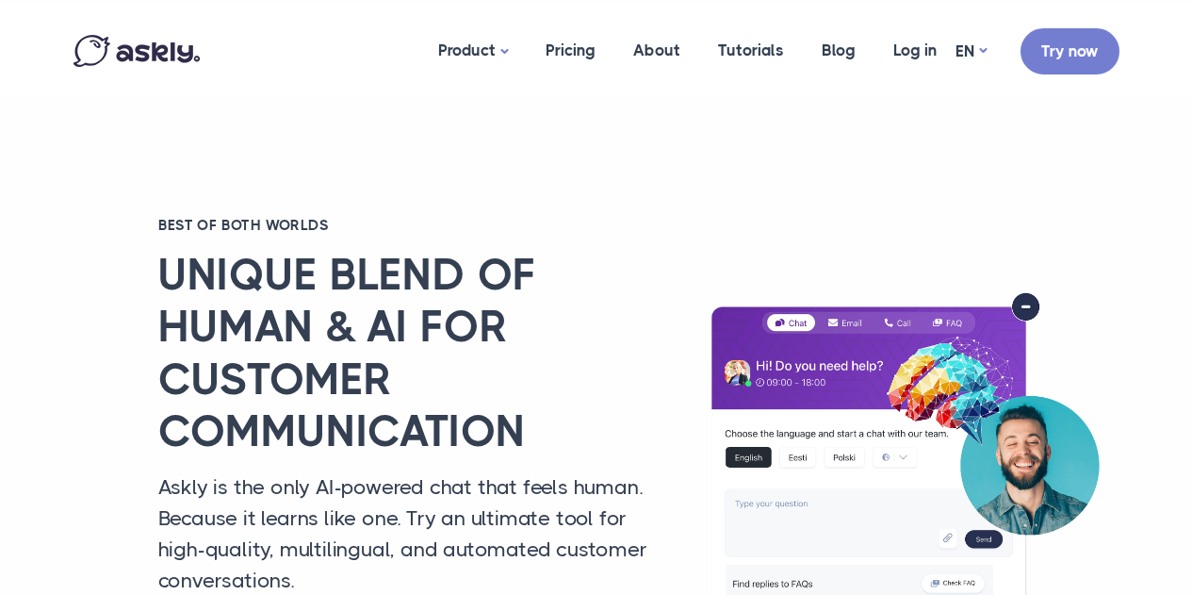 The height and width of the screenshot is (595, 1192). Describe the element at coordinates (473, 51) in the screenshot. I see `a: Product` at that location.